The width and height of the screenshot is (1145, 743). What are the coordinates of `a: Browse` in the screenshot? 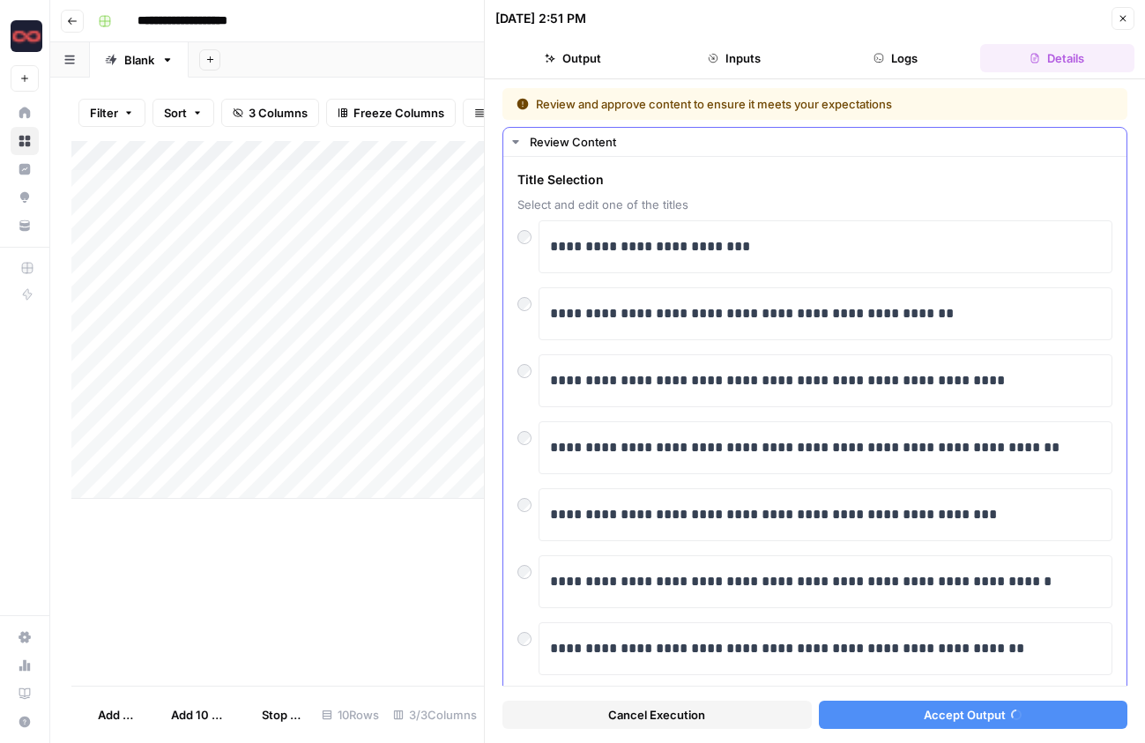 It's located at (25, 141).